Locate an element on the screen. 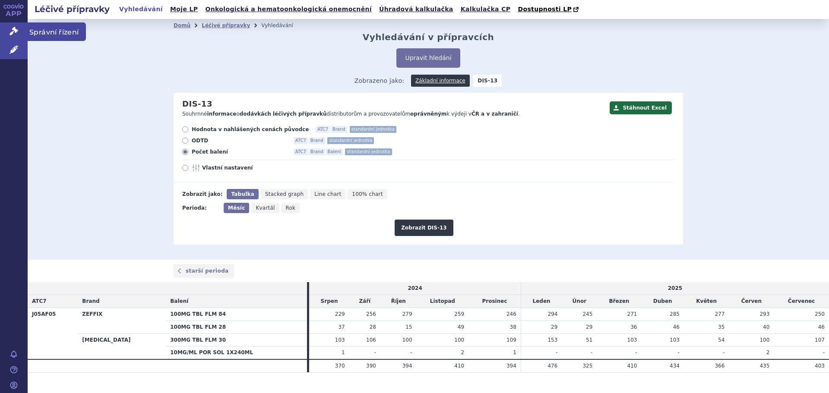 Image resolution: width=829 pixels, height=393 pixels. td: Červen is located at coordinates (751, 302).